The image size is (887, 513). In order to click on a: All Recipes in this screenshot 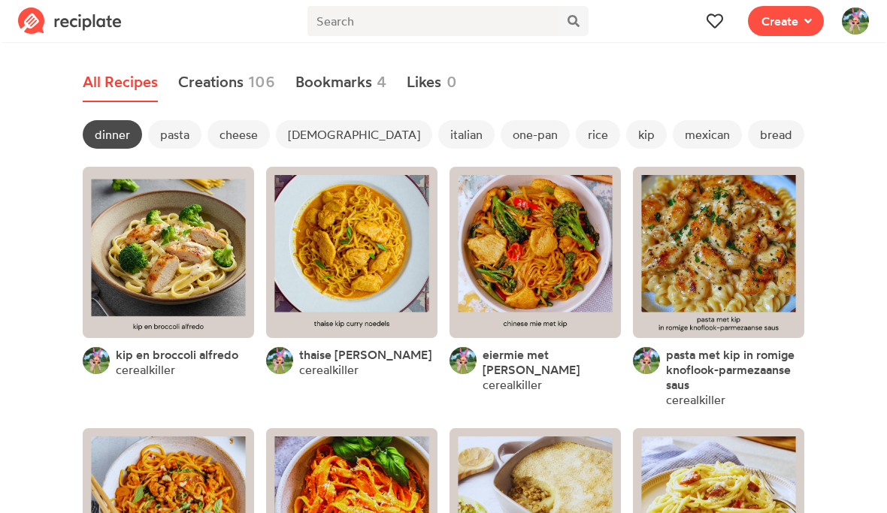, I will do `click(120, 83)`.